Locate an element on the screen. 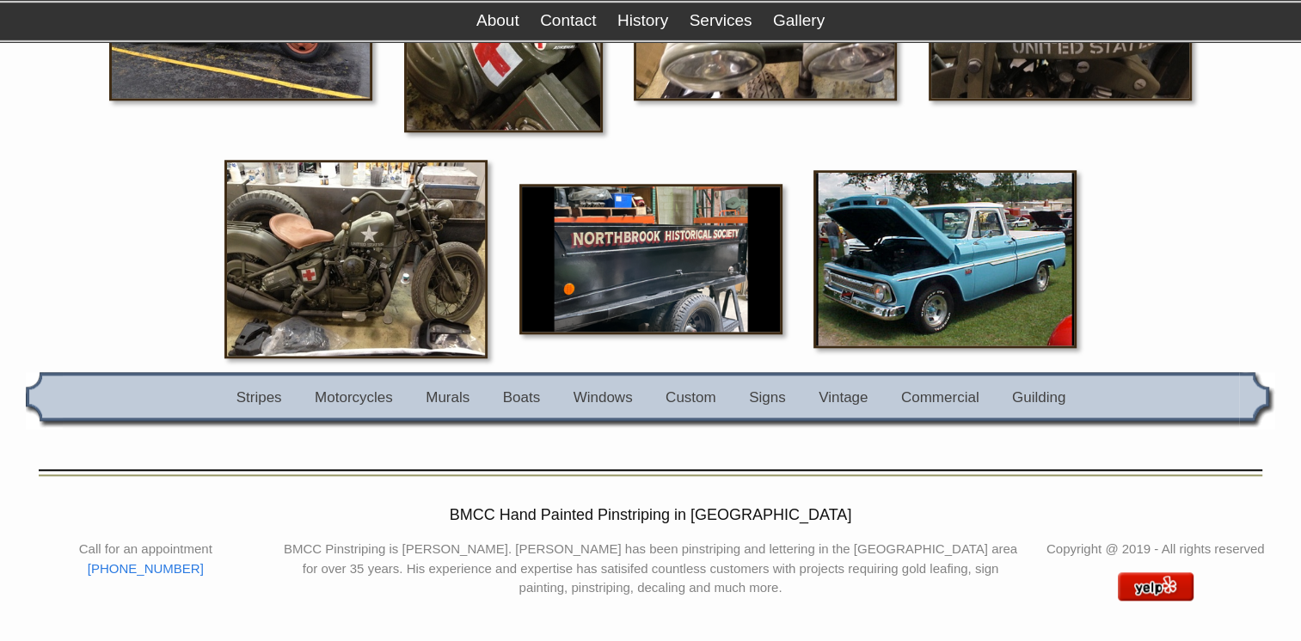 The width and height of the screenshot is (1301, 641). a: Windows is located at coordinates (603, 397).